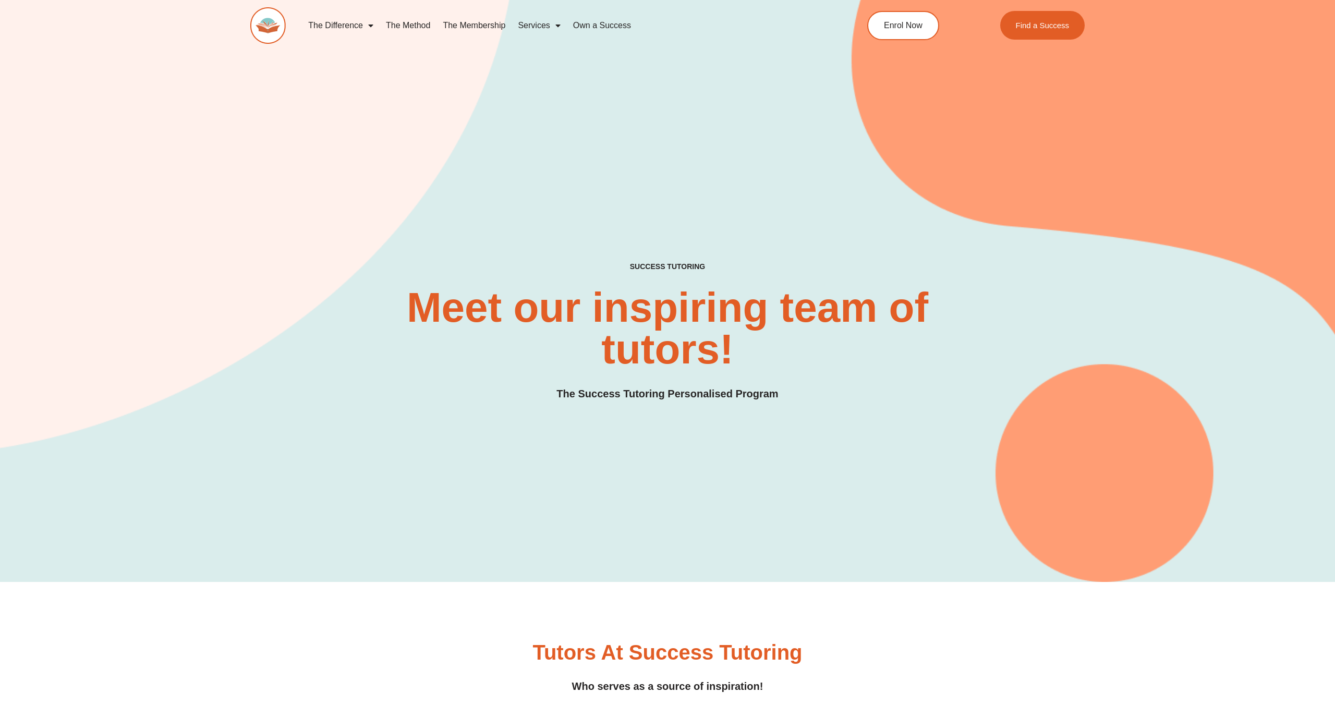 The width and height of the screenshot is (1335, 705). I want to click on a: Own a Success, so click(602, 26).